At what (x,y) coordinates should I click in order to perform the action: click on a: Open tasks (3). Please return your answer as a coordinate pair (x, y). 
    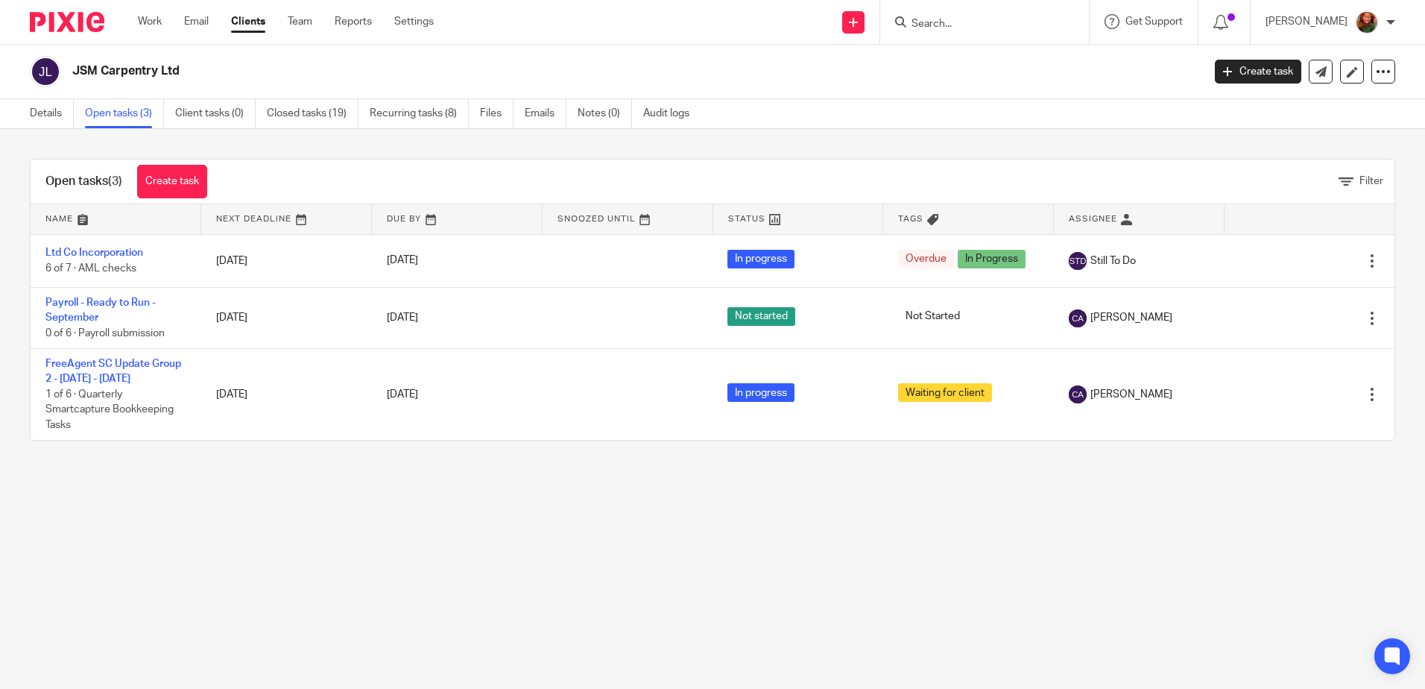
    Looking at the image, I should click on (124, 113).